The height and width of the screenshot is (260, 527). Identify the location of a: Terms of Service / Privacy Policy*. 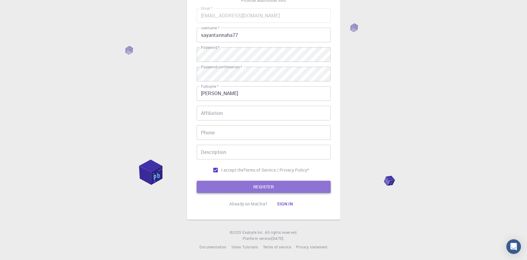
(276, 170).